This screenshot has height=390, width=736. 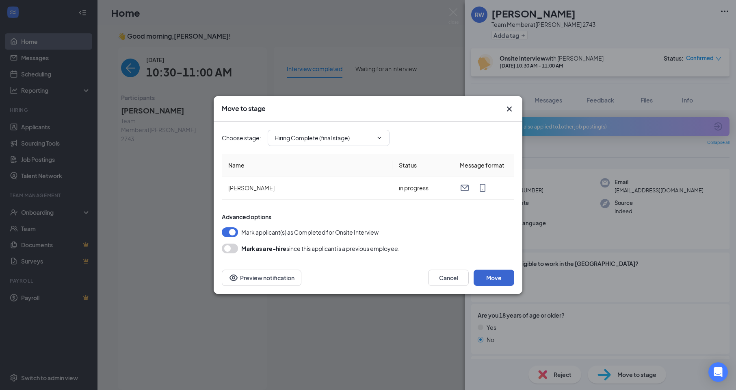 I want to click on button: Cancel, so click(x=449, y=278).